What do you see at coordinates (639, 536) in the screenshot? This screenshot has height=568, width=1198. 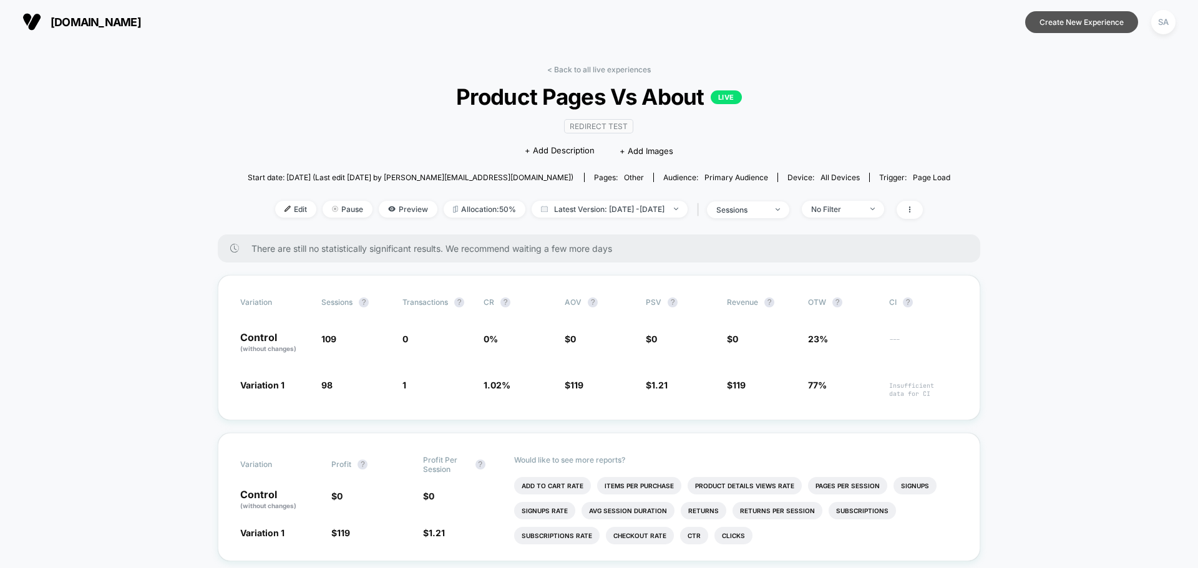 I see `li: Checkout Rate` at bounding box center [639, 536].